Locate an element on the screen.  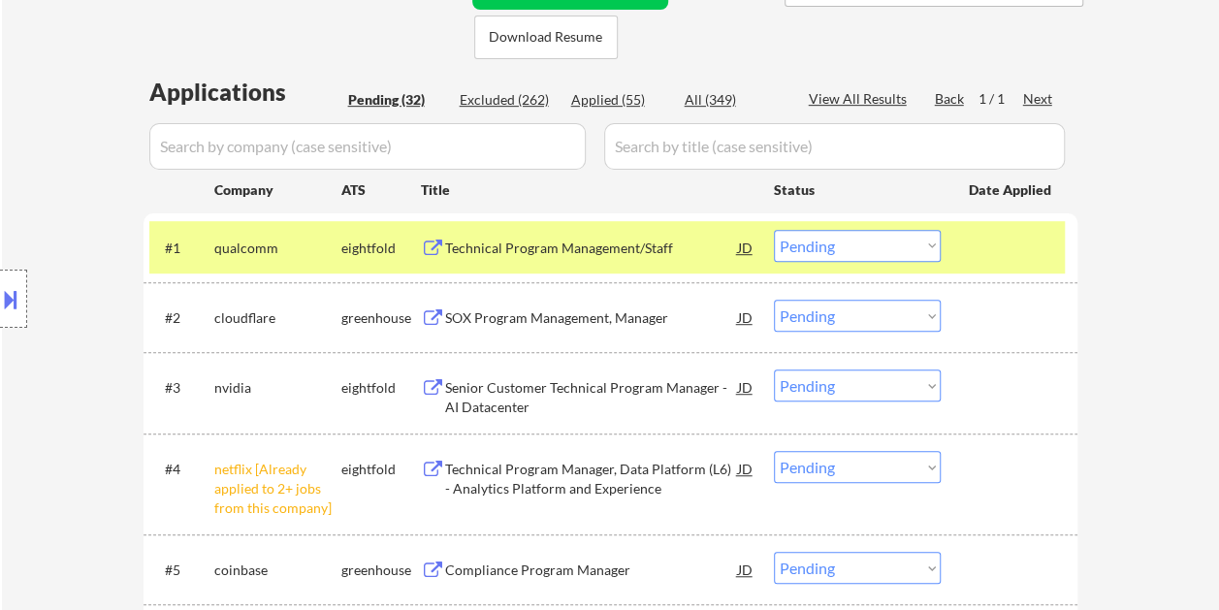
div: Excluded (262) is located at coordinates (508, 100).